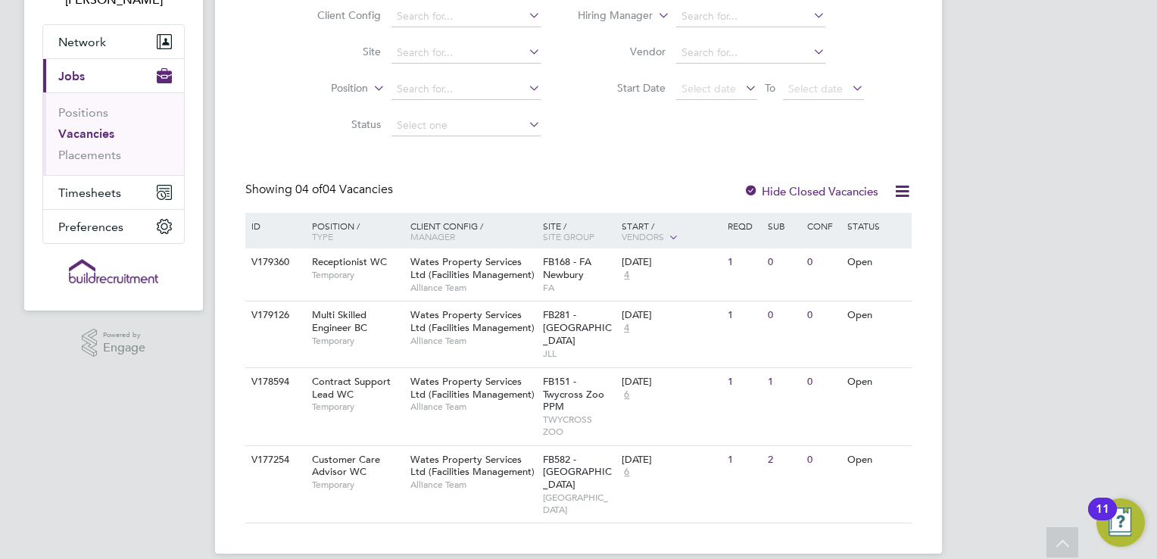  I want to click on button: Jobs, so click(114, 76).